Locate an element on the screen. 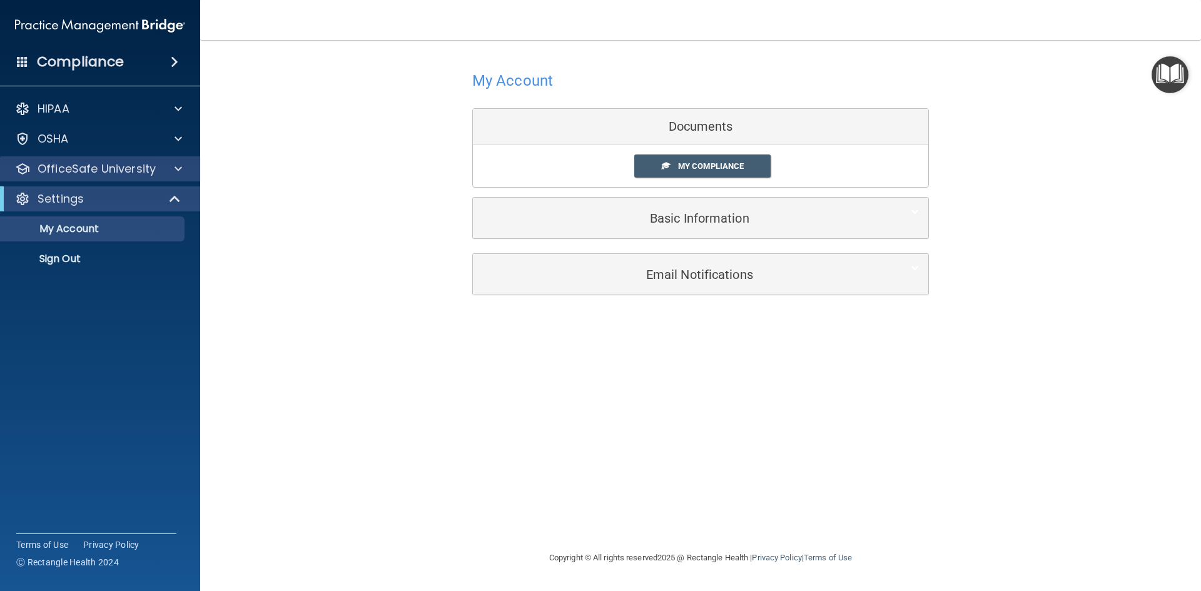  h5: Email Notifications is located at coordinates (681, 275).